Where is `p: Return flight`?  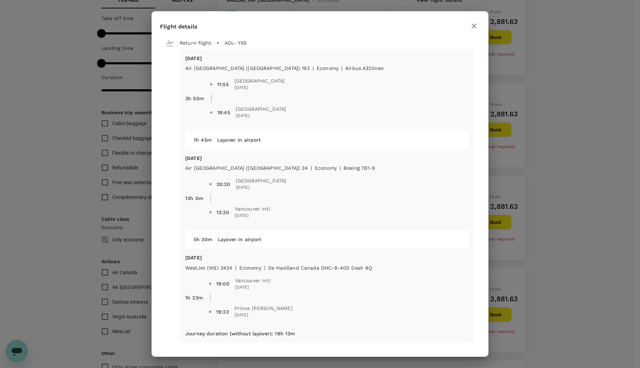
p: Return flight is located at coordinates (196, 43).